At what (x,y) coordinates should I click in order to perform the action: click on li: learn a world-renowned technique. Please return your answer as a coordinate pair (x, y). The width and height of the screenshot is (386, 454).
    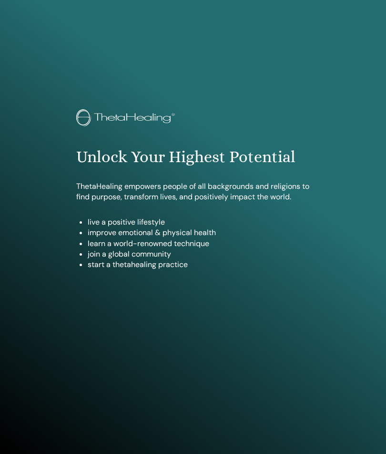
    Looking at the image, I should click on (199, 244).